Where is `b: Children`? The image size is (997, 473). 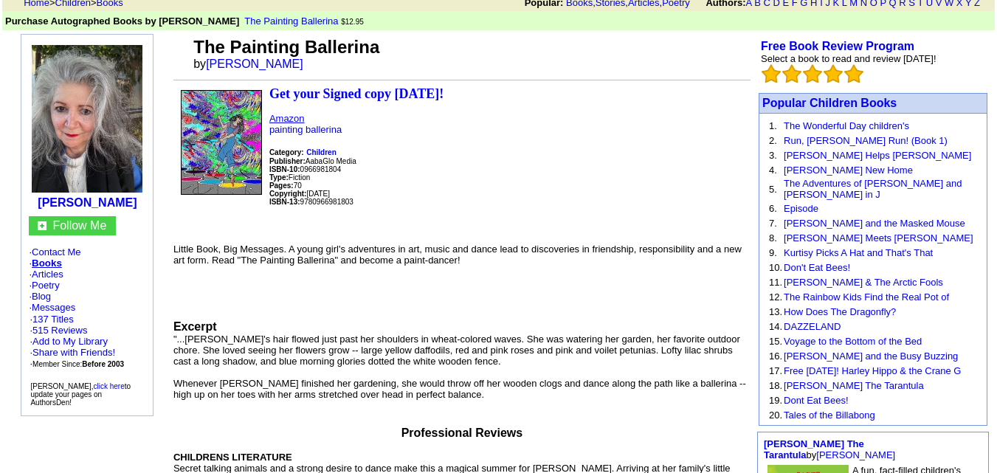
b: Children is located at coordinates (321, 152).